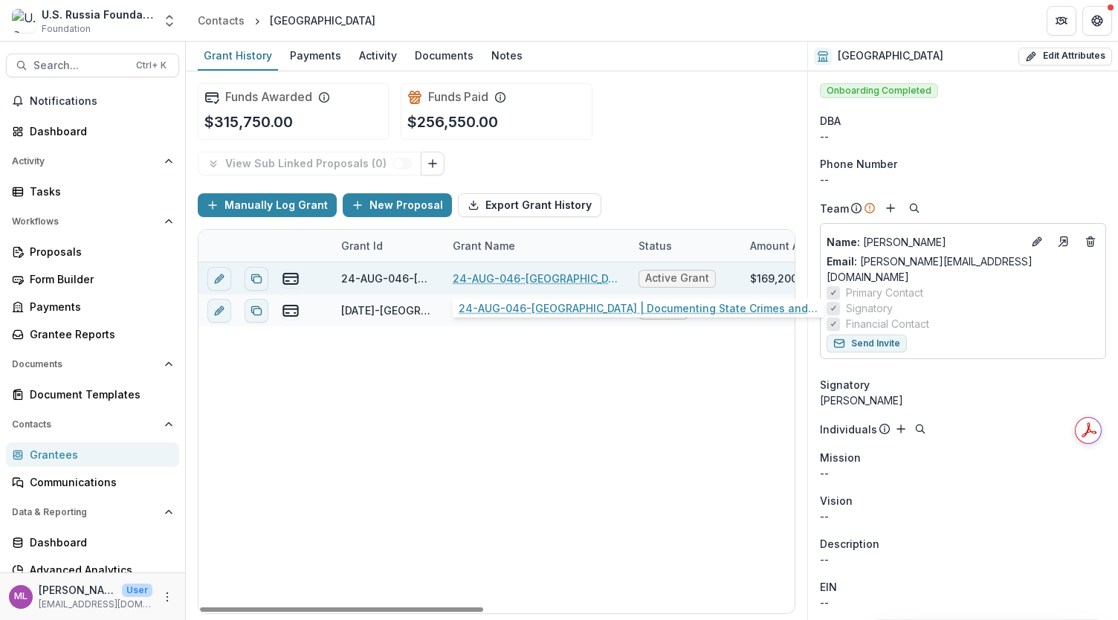 The height and width of the screenshot is (620, 1118). What do you see at coordinates (80, 65) in the screenshot?
I see `span: Search...` at bounding box center [80, 65].